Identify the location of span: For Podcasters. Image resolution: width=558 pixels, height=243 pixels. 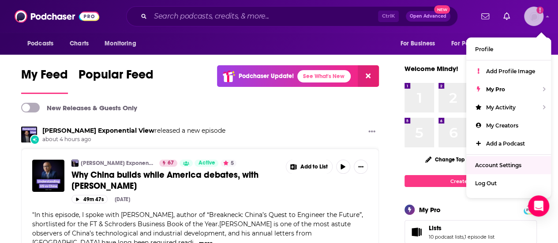
(472, 44).